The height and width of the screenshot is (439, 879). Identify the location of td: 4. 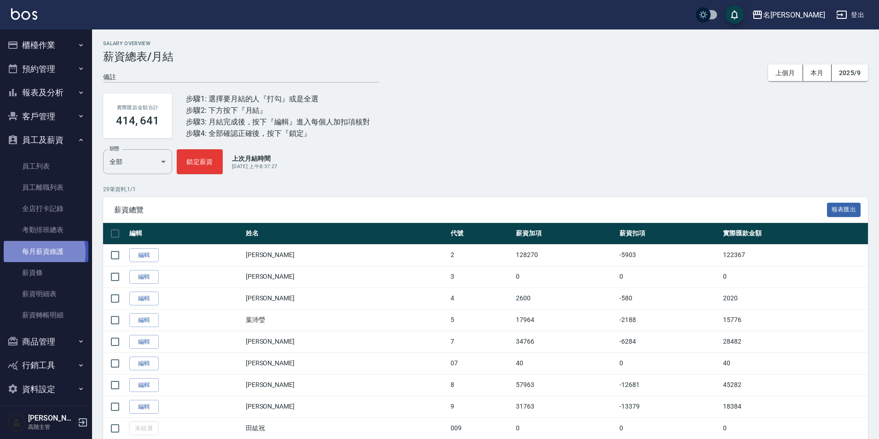
(481, 298).